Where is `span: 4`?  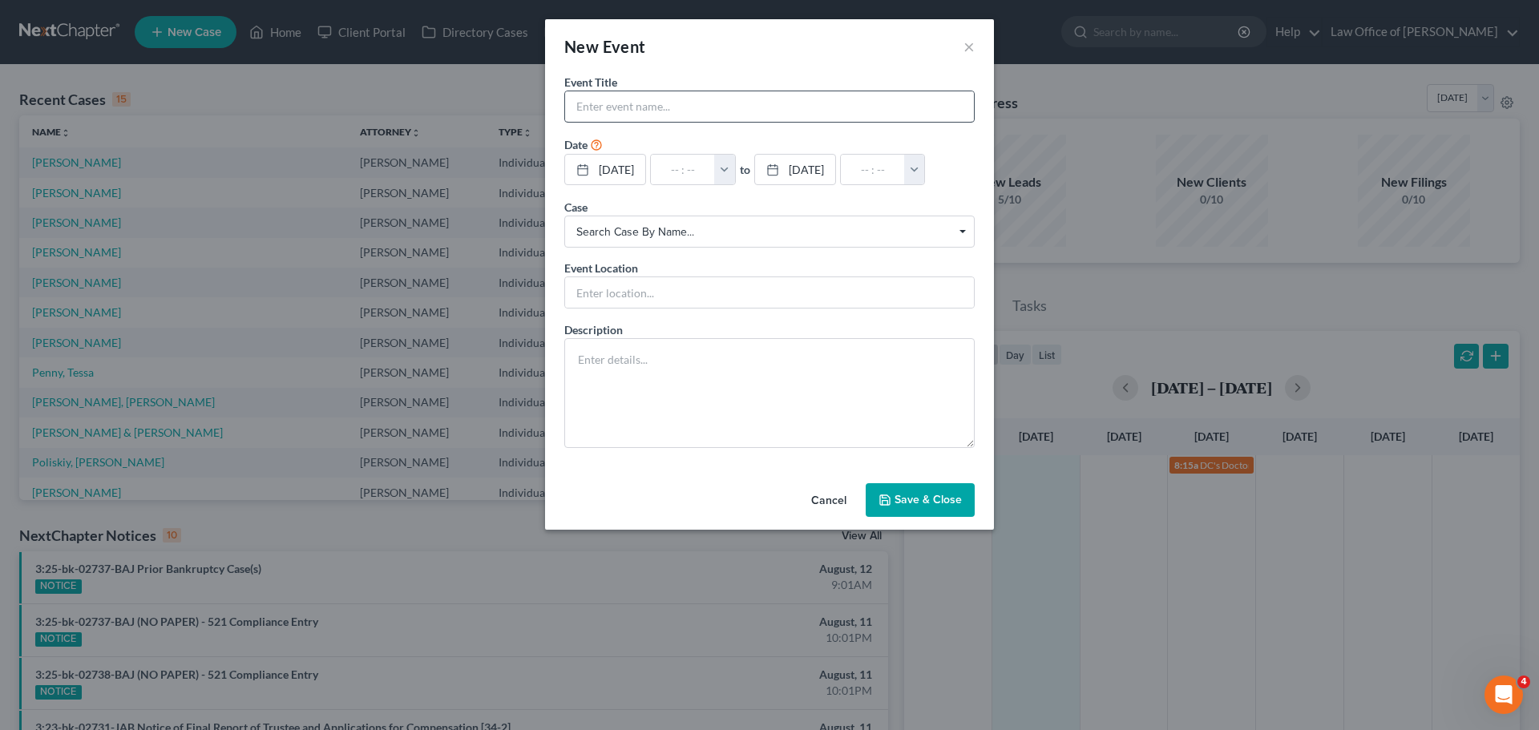 span: 4 is located at coordinates (1524, 682).